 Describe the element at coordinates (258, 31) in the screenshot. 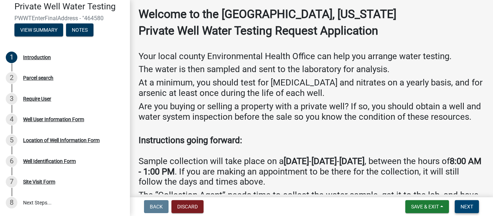

I see `strong: Private Well Water Testing Request Application` at that location.